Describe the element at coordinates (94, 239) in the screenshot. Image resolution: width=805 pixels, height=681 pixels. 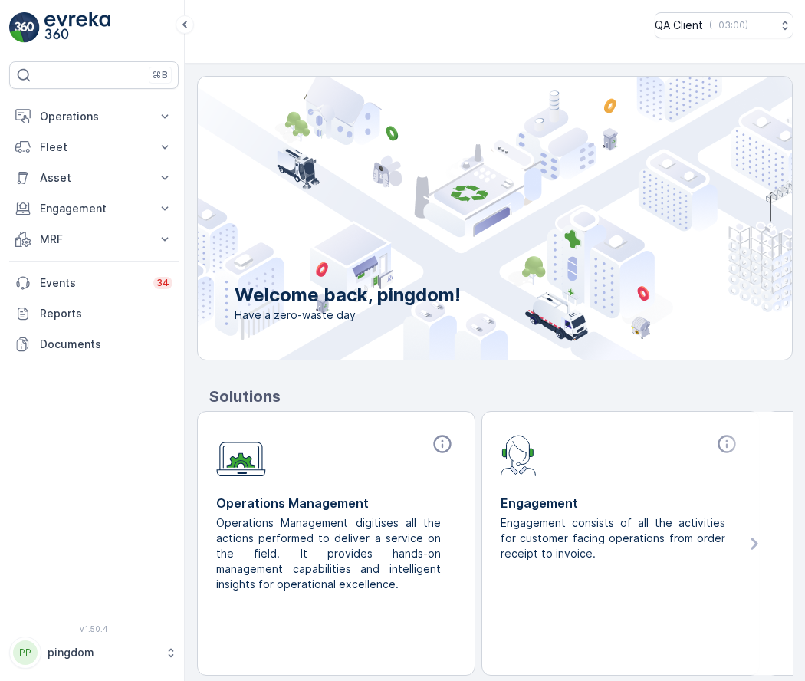
I see `button: MRF` at that location.